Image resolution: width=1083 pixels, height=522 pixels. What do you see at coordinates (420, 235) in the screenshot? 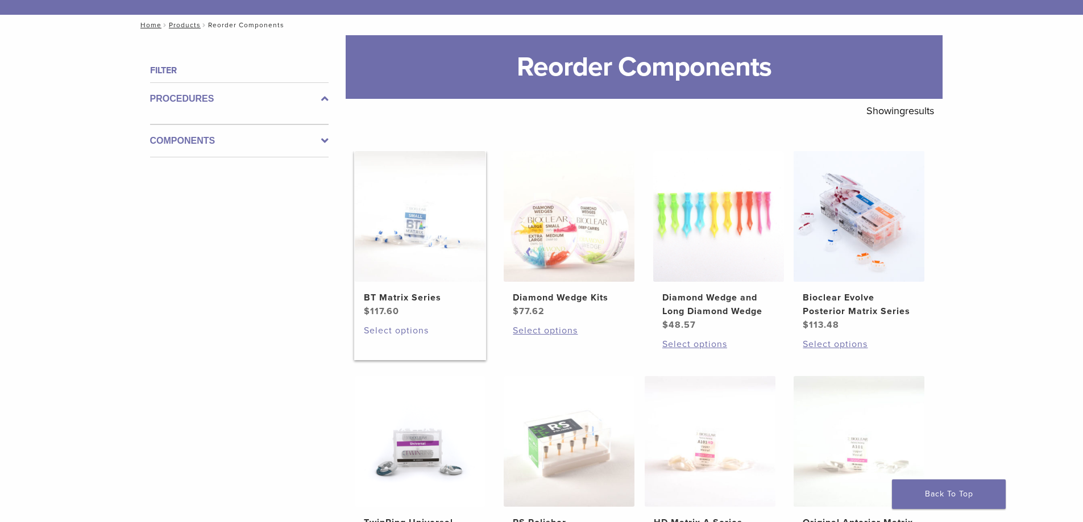
I see `a: BT Matrix SeriesBT Matrix Series $117.60` at bounding box center [420, 235].